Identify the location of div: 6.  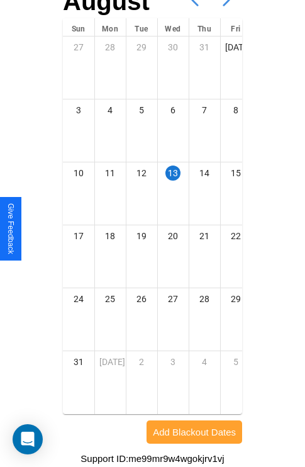
(173, 110).